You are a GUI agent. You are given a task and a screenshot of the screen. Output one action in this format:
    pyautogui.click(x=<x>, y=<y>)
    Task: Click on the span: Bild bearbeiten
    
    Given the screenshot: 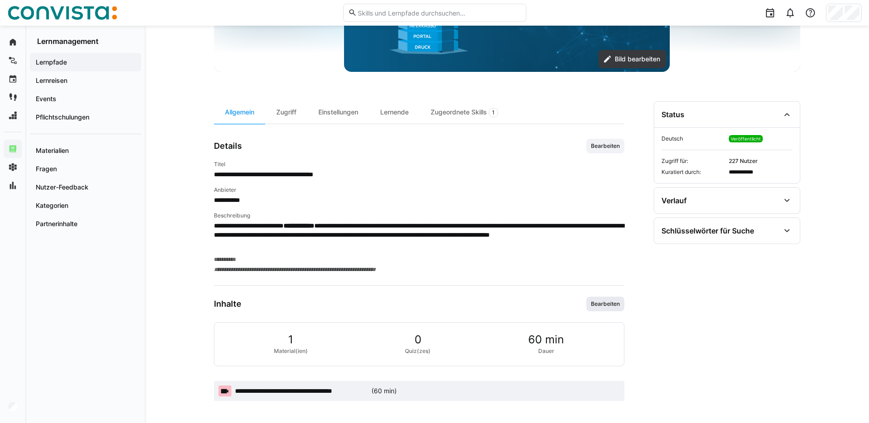 What is the action you would take?
    pyautogui.click(x=637, y=59)
    